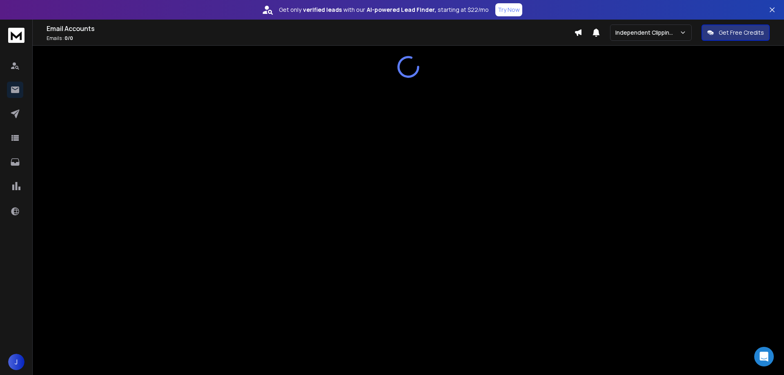  I want to click on button: Try Now, so click(509, 10).